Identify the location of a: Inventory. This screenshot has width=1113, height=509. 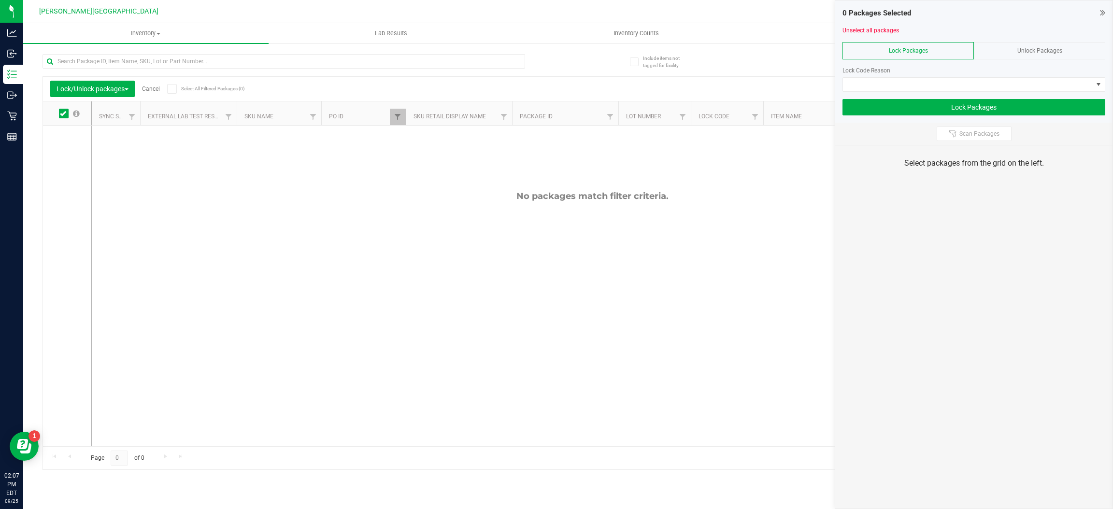
(146, 33).